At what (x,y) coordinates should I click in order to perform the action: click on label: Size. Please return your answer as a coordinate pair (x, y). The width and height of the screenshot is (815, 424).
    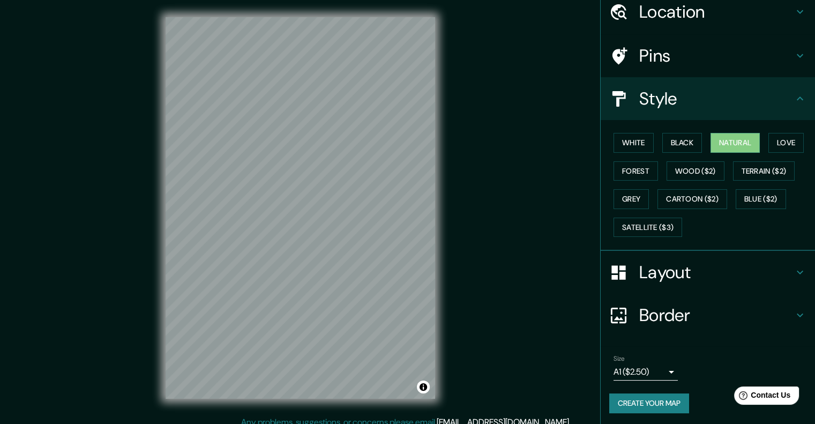
    Looking at the image, I should click on (619, 359).